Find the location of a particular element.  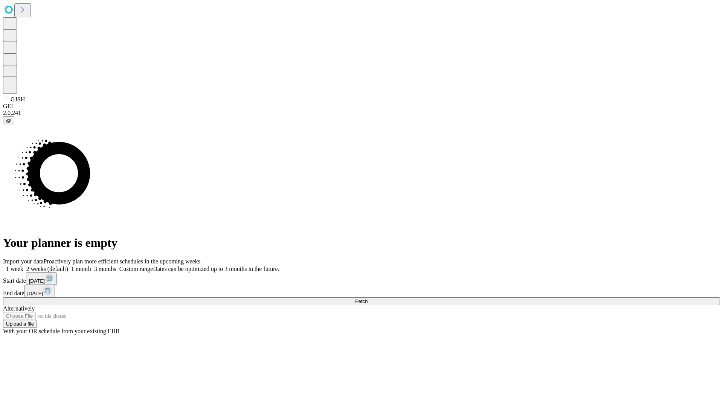

span: 2 weeks (default) is located at coordinates (47, 268).